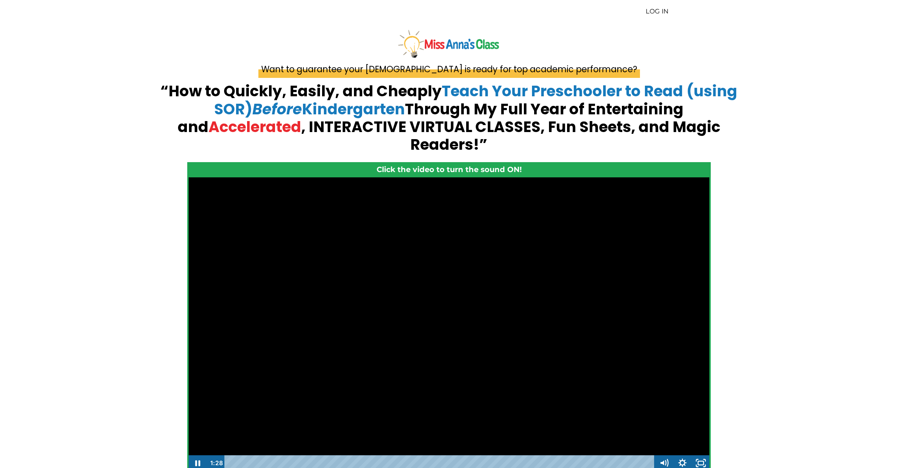 The width and height of the screenshot is (898, 468). Describe the element at coordinates (449, 169) in the screenshot. I see `strong: Click the video to turn the sound ON!` at that location.